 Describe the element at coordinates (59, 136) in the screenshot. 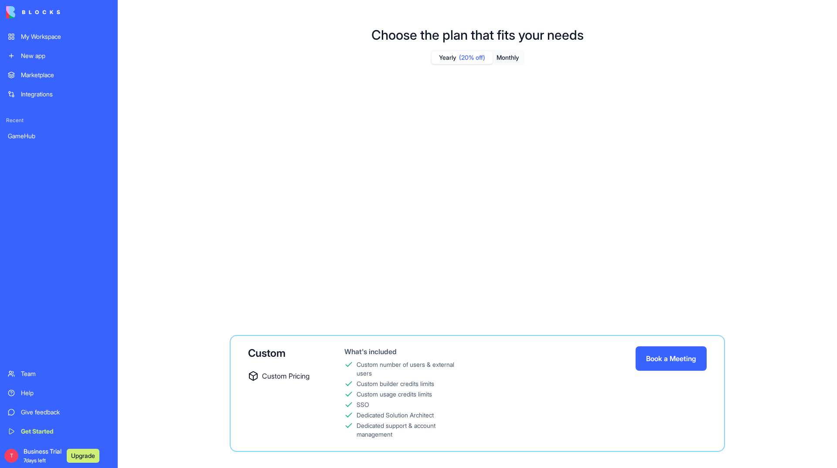

I see `div: GameHub` at that location.